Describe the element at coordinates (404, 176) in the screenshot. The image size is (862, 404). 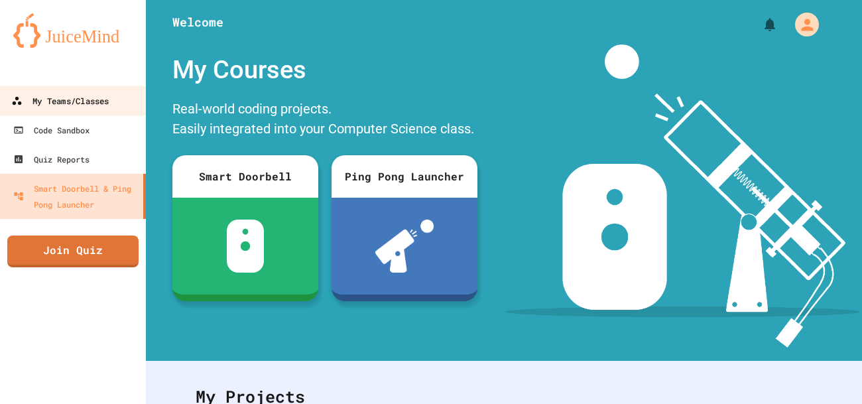
I see `div: Ping Pong Launcher` at that location.